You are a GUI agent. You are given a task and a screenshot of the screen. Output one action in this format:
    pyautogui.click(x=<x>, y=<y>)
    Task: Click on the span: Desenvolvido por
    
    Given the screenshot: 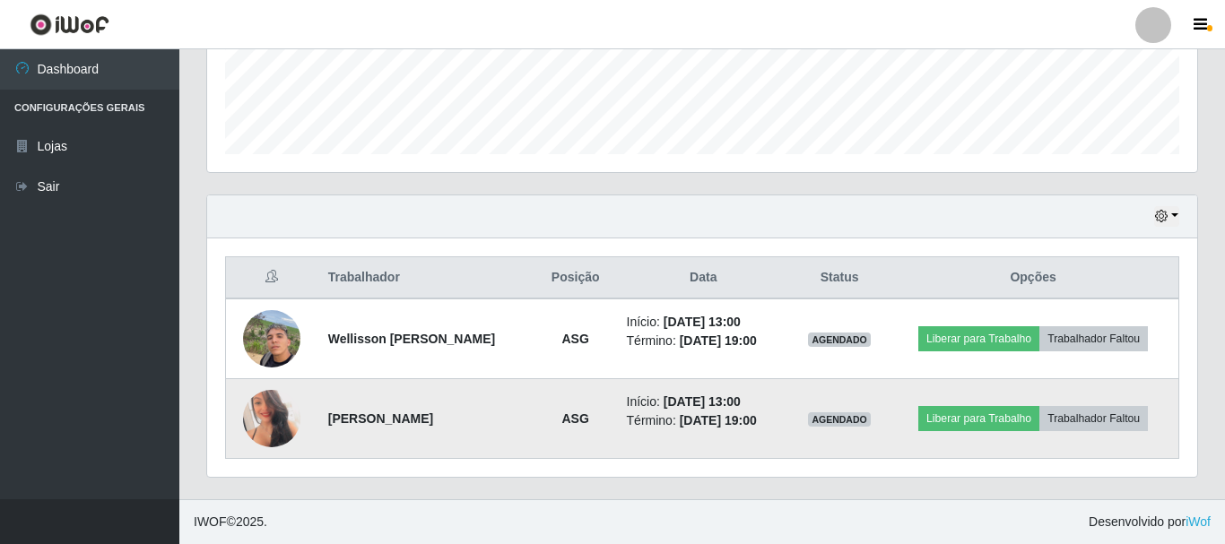 What is the action you would take?
    pyautogui.click(x=1150, y=522)
    